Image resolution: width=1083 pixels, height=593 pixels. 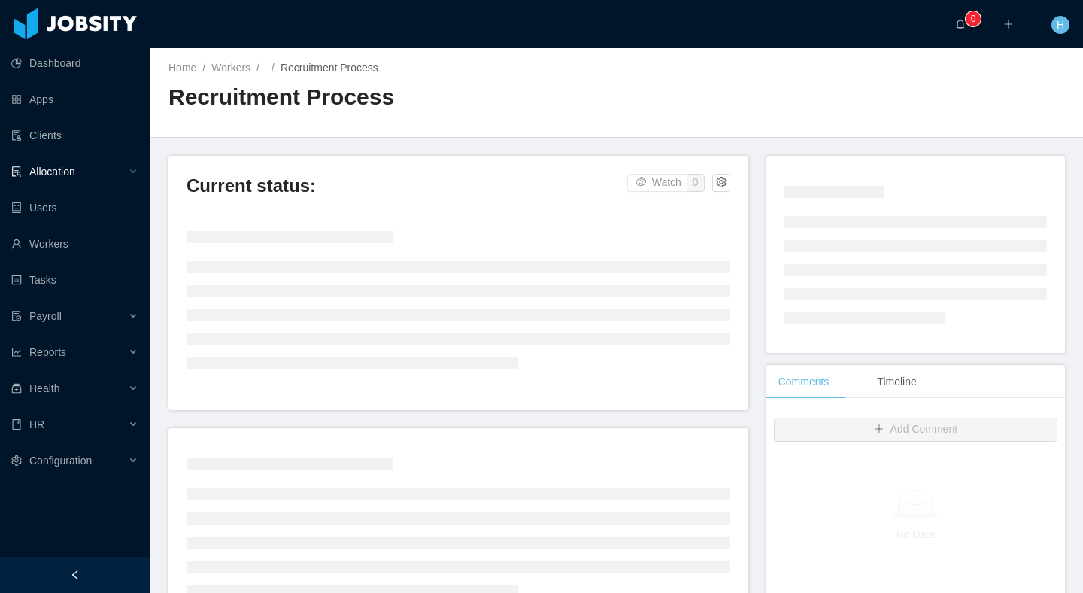 What do you see at coordinates (17, 460) in the screenshot?
I see `i: icon: setting` at bounding box center [17, 460].